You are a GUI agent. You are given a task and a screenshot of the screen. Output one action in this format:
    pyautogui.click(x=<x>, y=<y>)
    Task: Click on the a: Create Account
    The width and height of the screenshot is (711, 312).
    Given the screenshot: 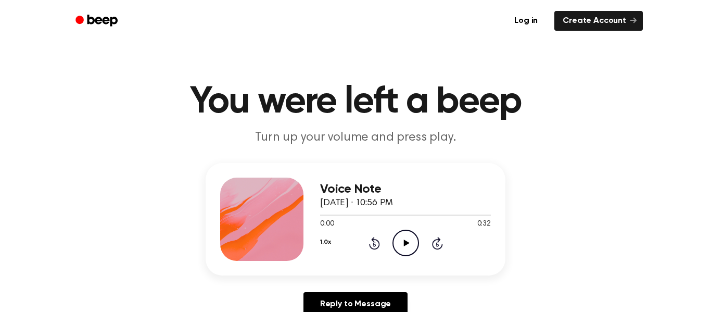 What is the action you would take?
    pyautogui.click(x=599, y=21)
    